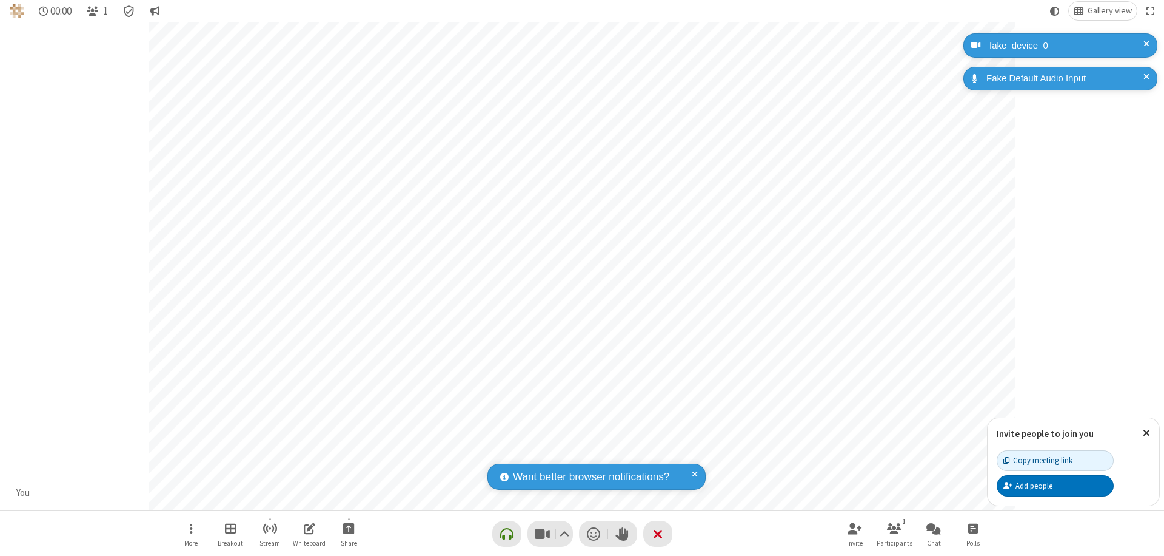 The height and width of the screenshot is (556, 1164). I want to click on span: More, so click(191, 543).